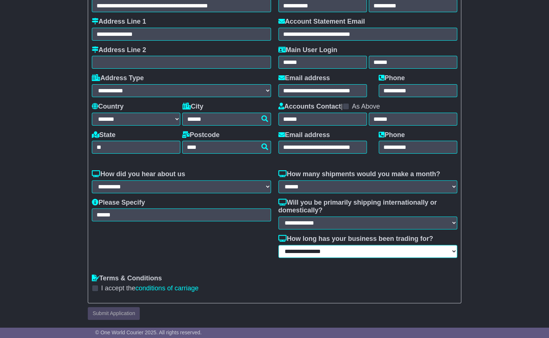  I want to click on label: Postcode, so click(201, 135).